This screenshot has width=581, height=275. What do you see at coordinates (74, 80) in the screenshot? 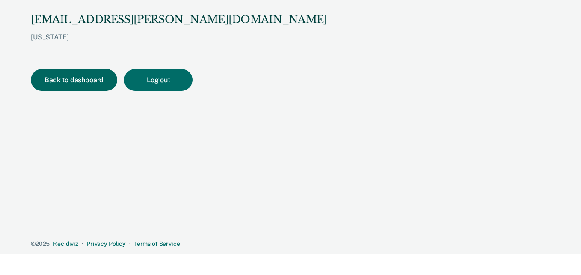
I see `button: Back to dashboard` at bounding box center [74, 80].